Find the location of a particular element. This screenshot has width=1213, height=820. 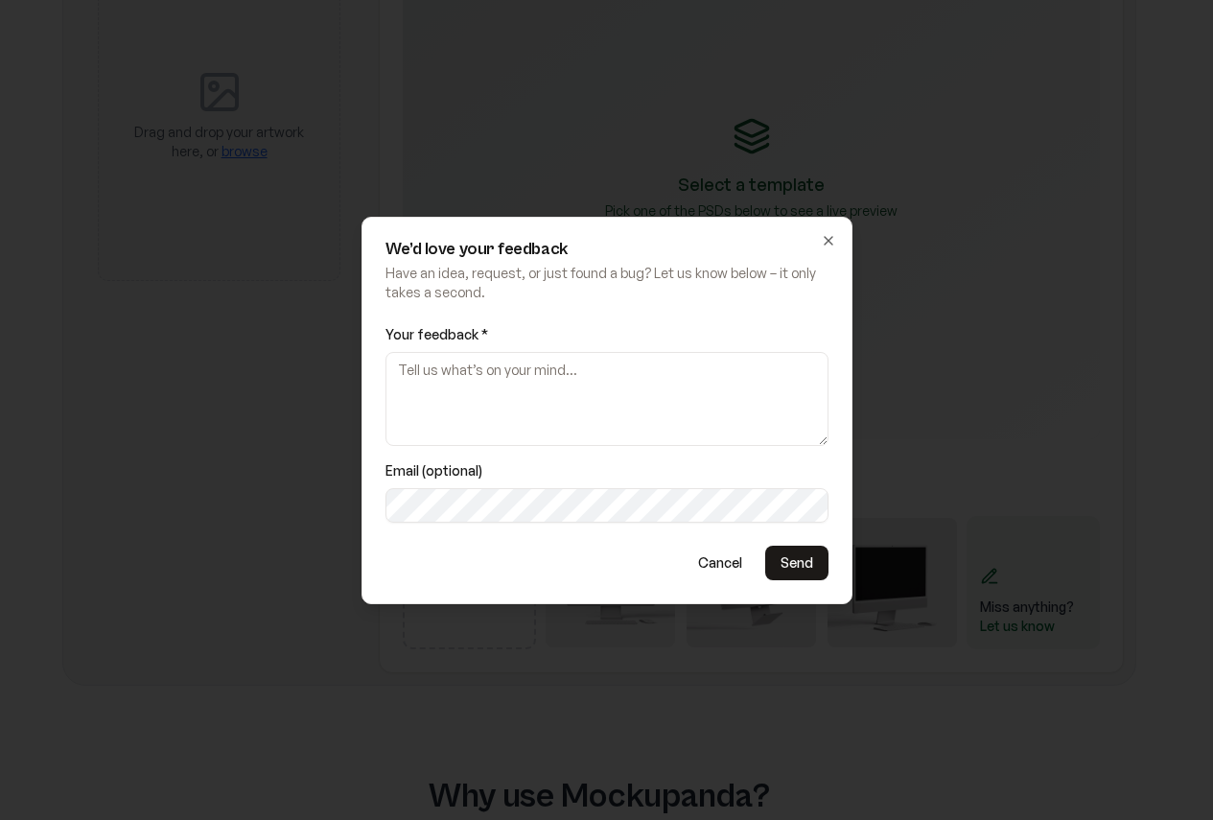

button: Send is located at coordinates (797, 563).